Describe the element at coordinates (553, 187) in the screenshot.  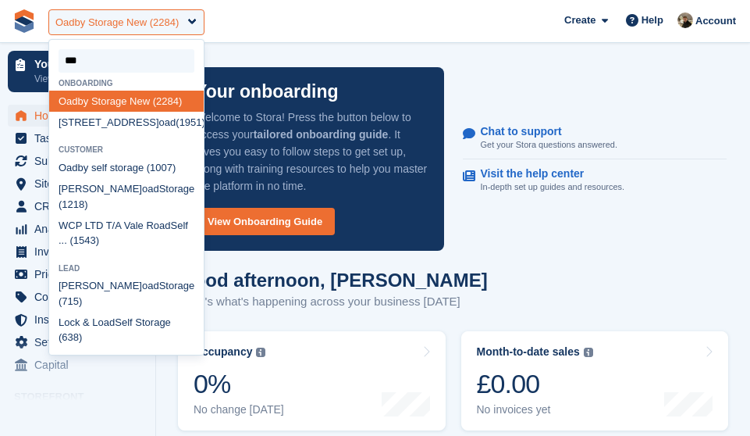
I see `p: In-depth set up guides and resources.` at that location.